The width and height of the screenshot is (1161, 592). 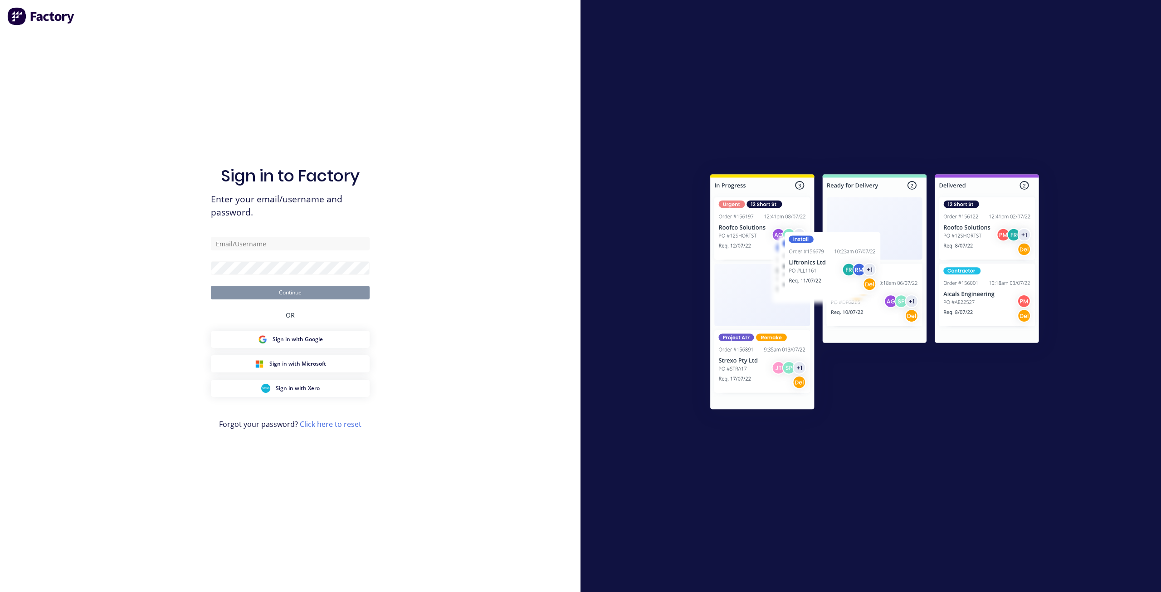 What do you see at coordinates (263, 339) in the screenshot?
I see `img: Google Sign in` at bounding box center [263, 339].